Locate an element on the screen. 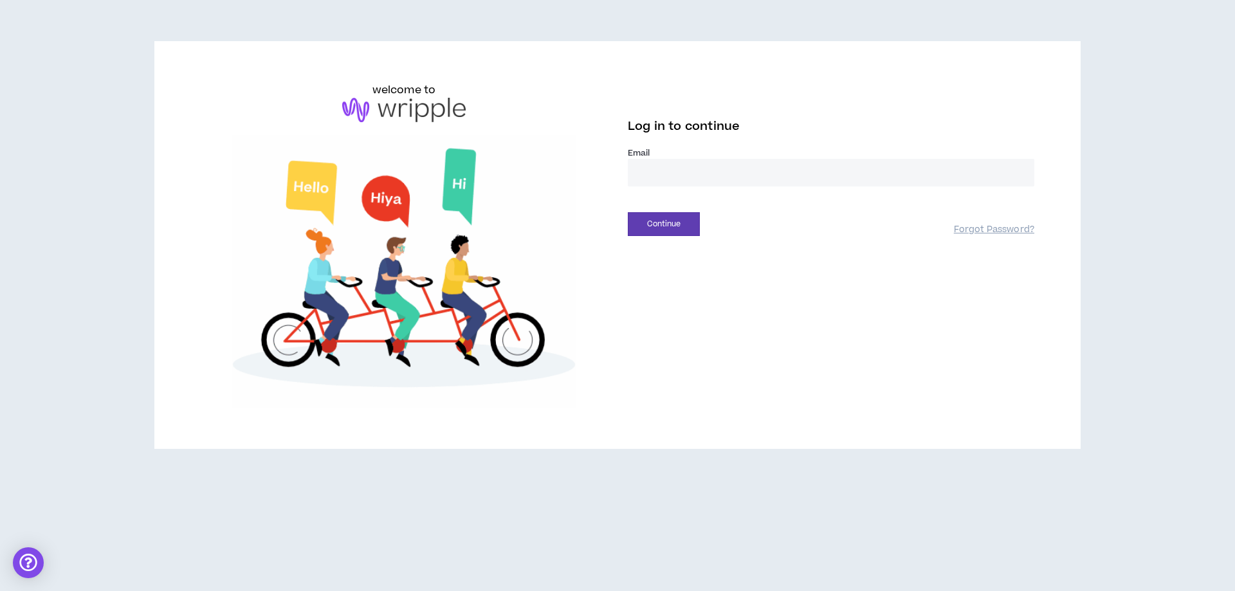 The image size is (1235, 591). img: Welcome to Wripple is located at coordinates (404, 271).